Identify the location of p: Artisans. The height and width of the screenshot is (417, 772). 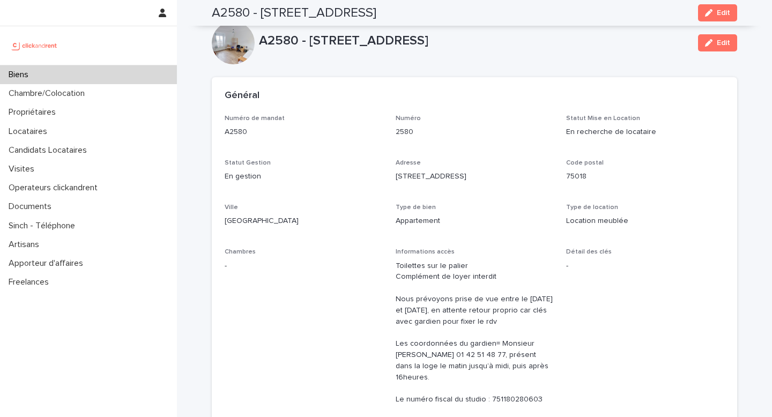
(26, 244).